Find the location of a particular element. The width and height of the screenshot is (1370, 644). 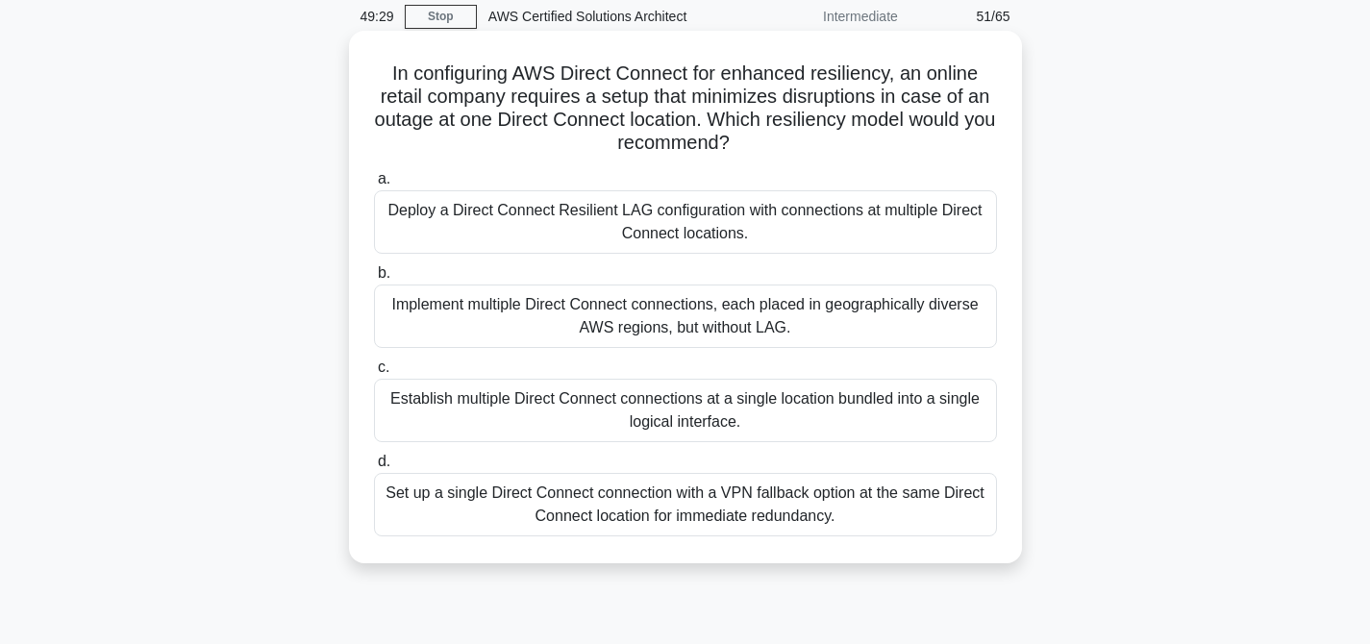

span: b. is located at coordinates (384, 272).